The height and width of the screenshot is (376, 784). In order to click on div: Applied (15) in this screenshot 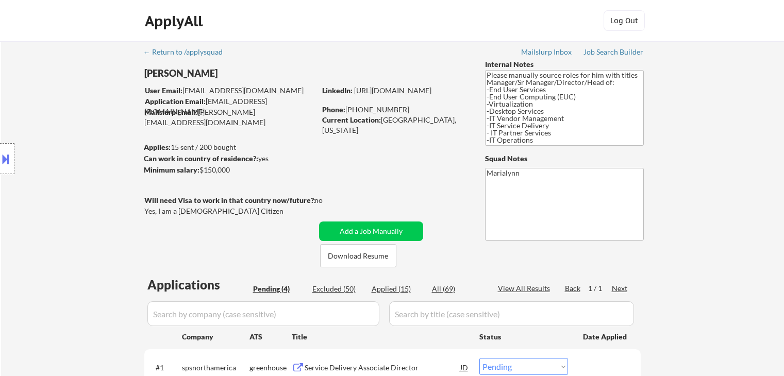, I will do `click(398, 289)`.